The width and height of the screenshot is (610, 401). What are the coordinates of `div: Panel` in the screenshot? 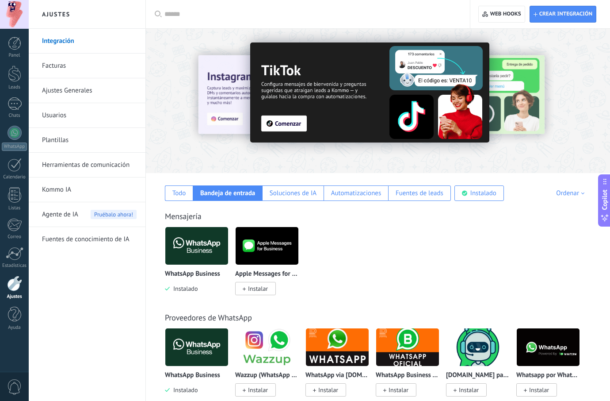 It's located at (15, 55).